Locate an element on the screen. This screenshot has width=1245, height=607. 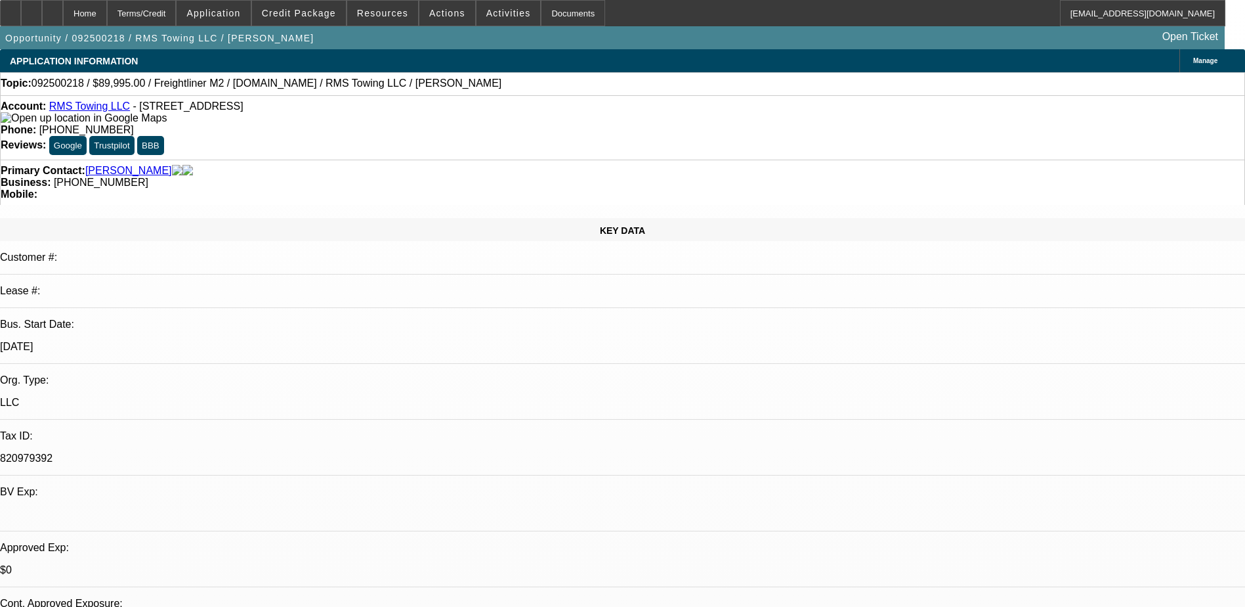
button: Activities is located at coordinates (509, 13).